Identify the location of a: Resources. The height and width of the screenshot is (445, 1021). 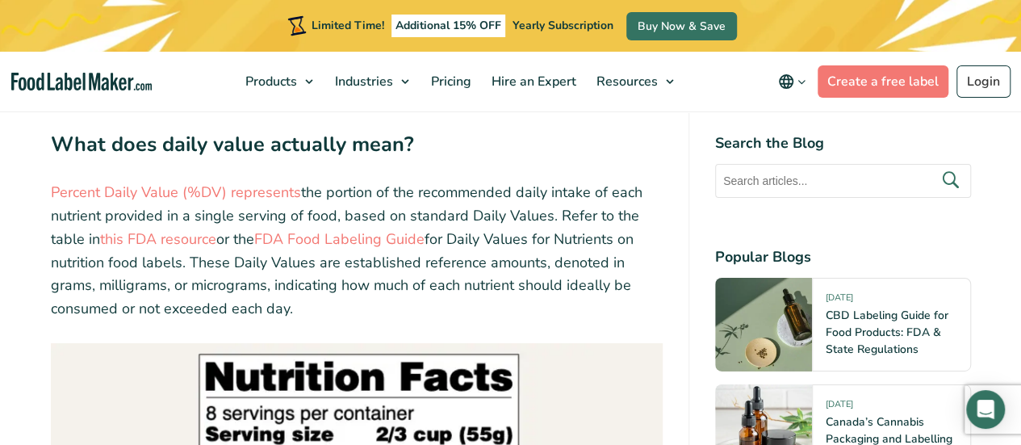
(634, 82).